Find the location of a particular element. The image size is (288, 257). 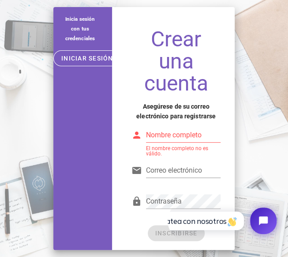

button: Iniciar sesión is located at coordinates (87, 58).